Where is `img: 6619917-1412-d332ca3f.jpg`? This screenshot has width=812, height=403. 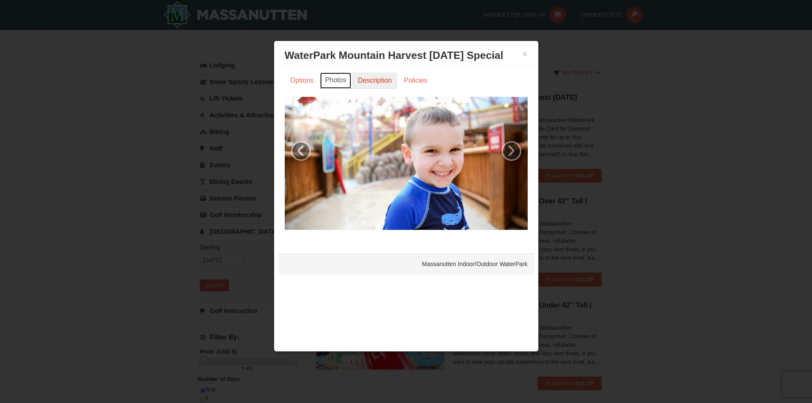
img: 6619917-1412-d332ca3f.jpg is located at coordinates (406, 163).